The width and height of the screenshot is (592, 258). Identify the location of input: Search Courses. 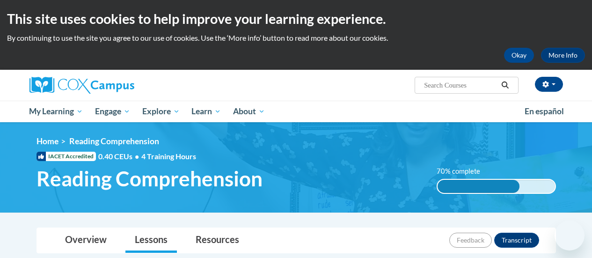
(460, 85).